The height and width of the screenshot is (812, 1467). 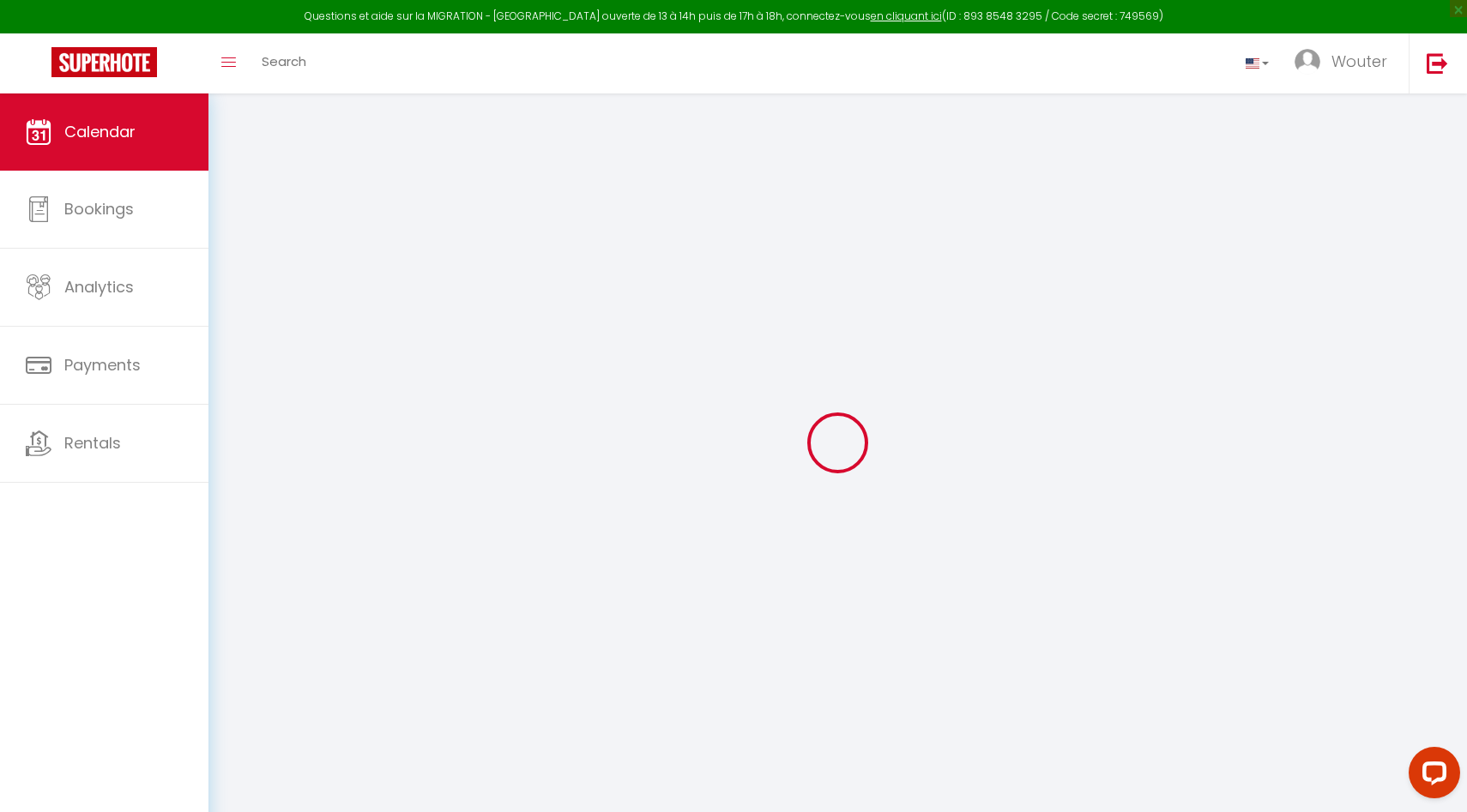 I want to click on span: Rentals, so click(x=93, y=443).